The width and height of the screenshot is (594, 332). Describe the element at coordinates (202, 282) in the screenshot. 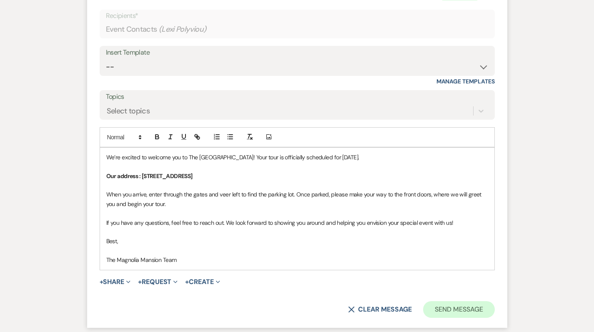

I see `button: Create` at that location.